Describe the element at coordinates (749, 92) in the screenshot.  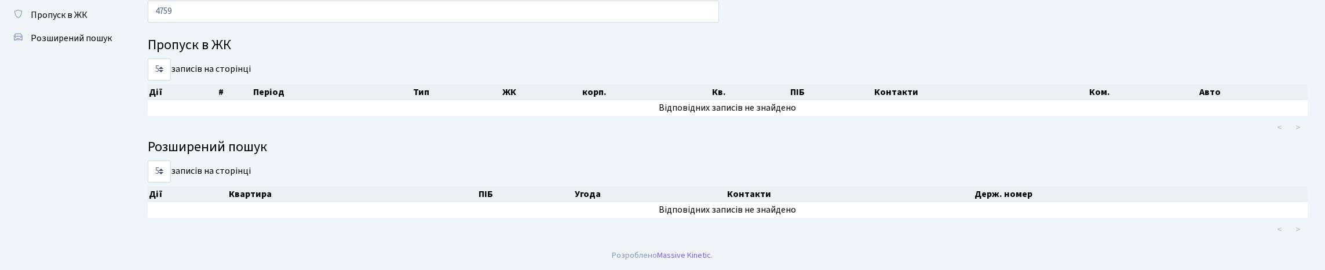
I see `th: Кв.` at that location.